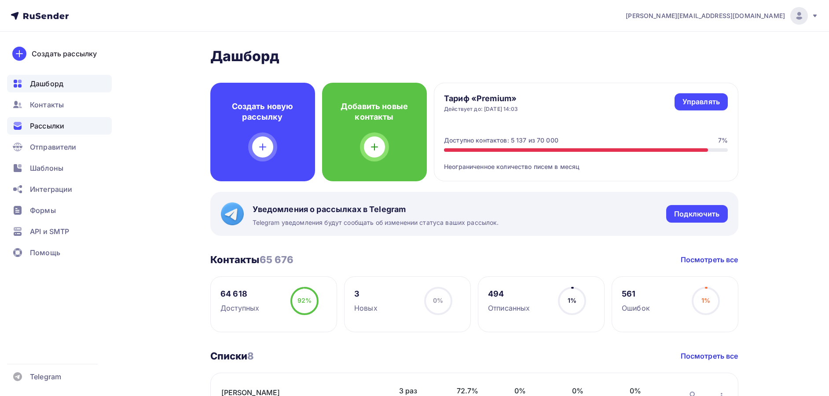  I want to click on div: Подключить, so click(697, 214).